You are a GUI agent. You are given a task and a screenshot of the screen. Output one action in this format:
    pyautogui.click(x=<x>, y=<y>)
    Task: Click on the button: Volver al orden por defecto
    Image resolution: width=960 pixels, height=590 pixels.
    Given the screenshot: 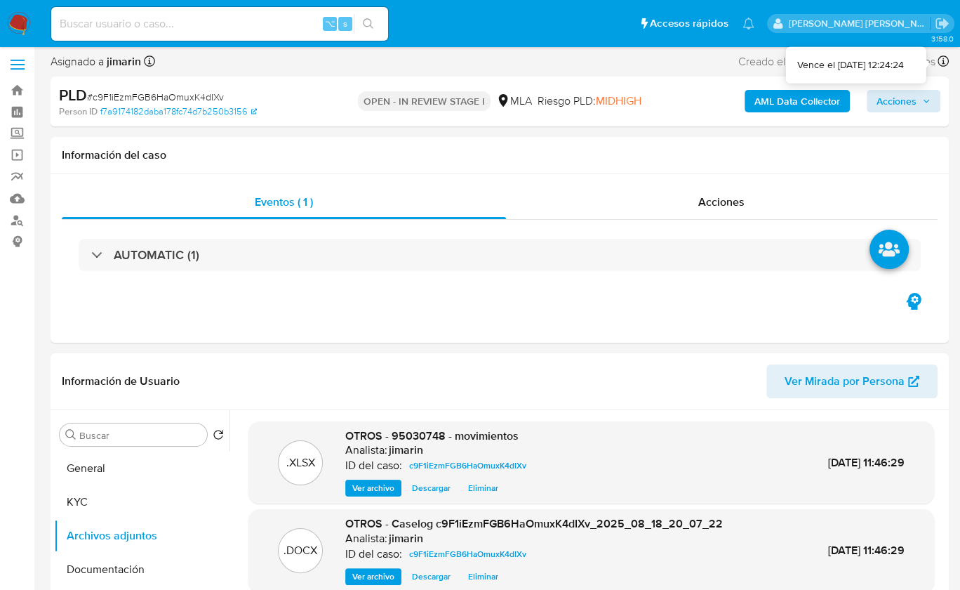 What is the action you would take?
    pyautogui.click(x=218, y=437)
    